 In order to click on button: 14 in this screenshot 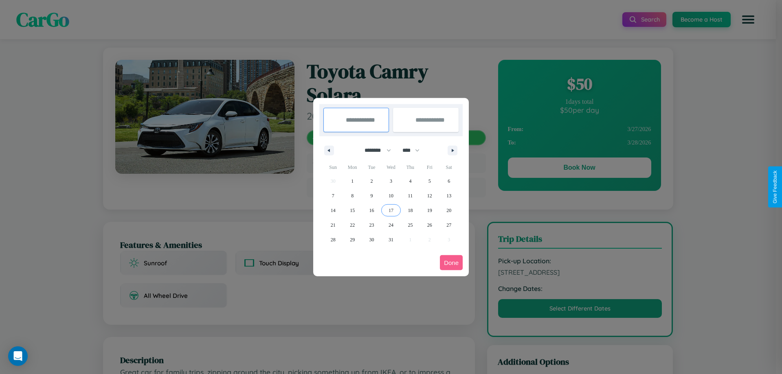, I will do `click(333, 211)`.